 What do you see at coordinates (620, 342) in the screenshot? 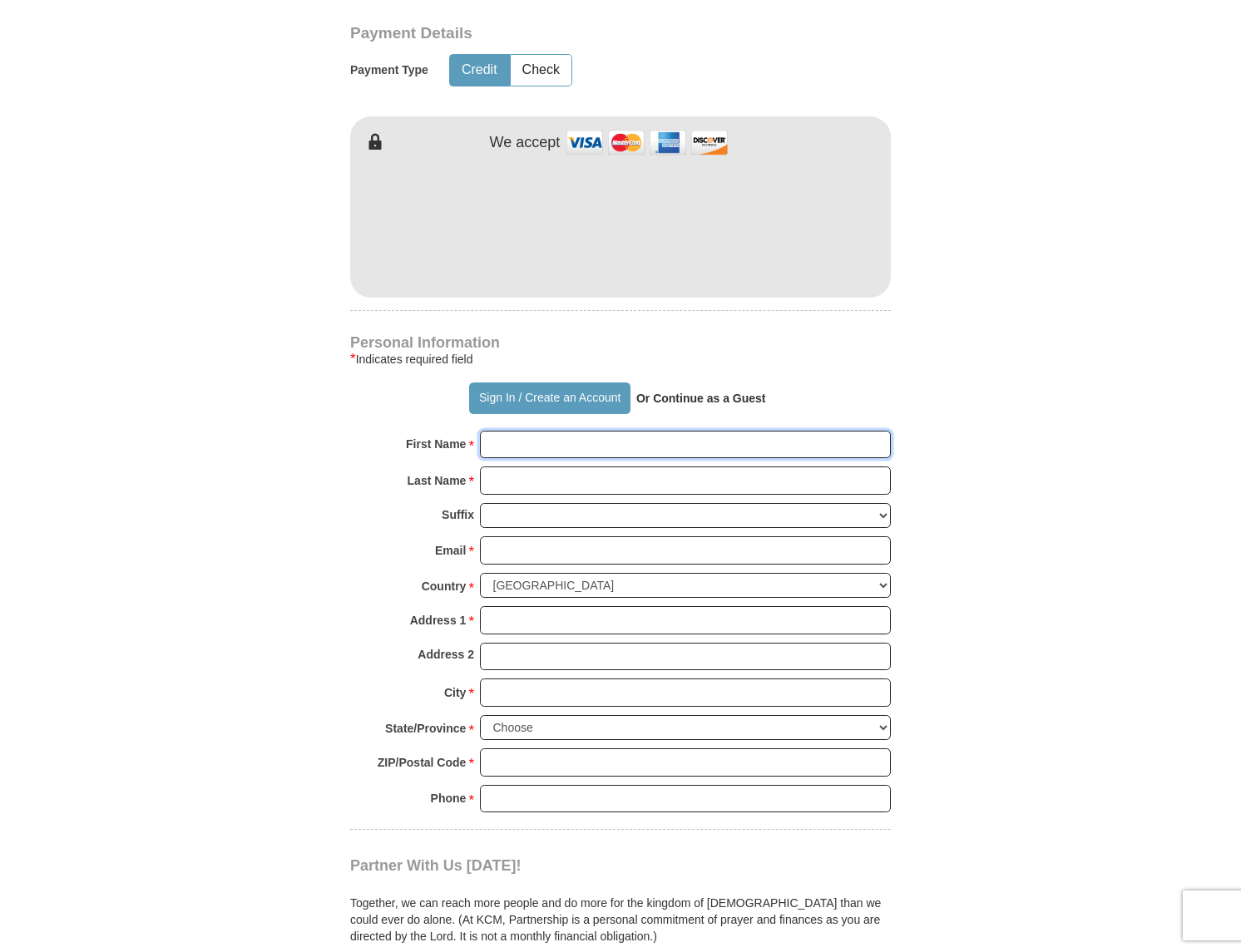
I see `h4: Personal Information` at bounding box center [620, 342].